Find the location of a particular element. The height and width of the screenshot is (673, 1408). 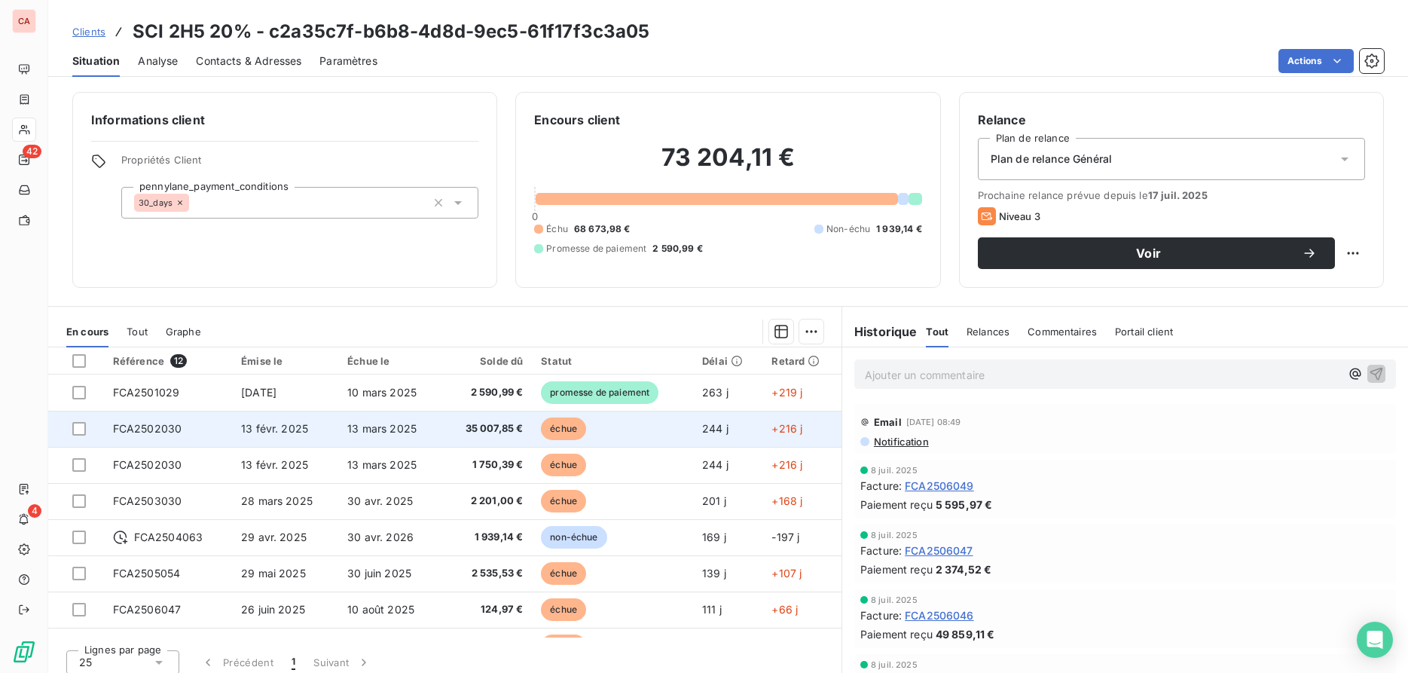

span: En cours is located at coordinates (87, 332).